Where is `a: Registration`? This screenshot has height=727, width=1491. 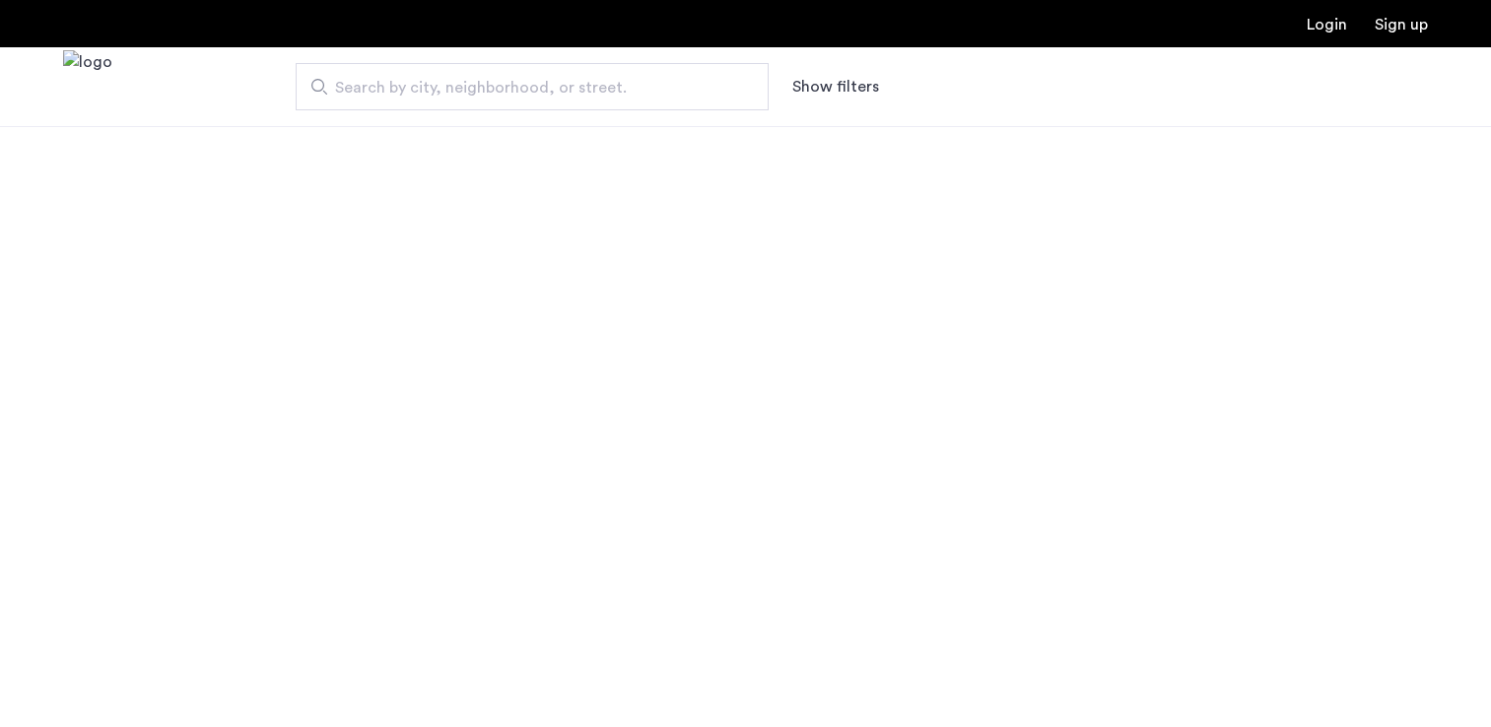
a: Registration is located at coordinates (1401, 25).